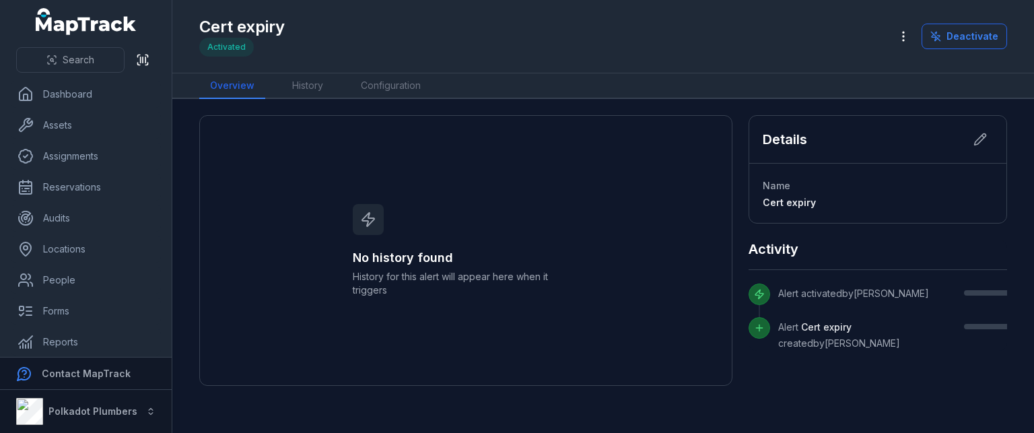  I want to click on a: Assignments, so click(86, 156).